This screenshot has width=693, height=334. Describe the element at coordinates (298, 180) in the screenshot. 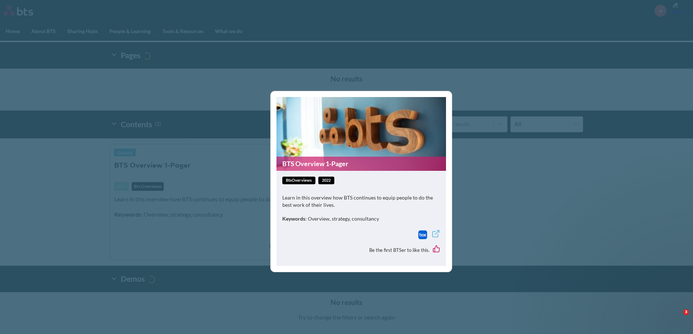

I see `span: btsOverviews` at that location.